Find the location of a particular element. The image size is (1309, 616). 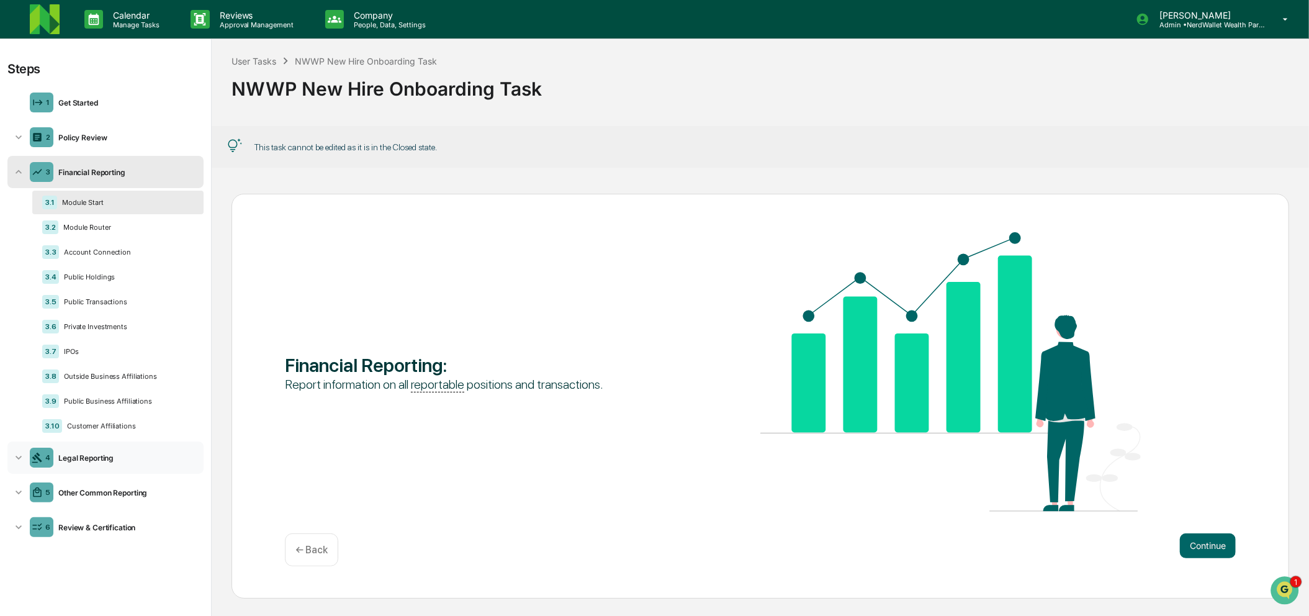

p: Admin • NerdWallet Wealth Partners is located at coordinates (1207, 25).